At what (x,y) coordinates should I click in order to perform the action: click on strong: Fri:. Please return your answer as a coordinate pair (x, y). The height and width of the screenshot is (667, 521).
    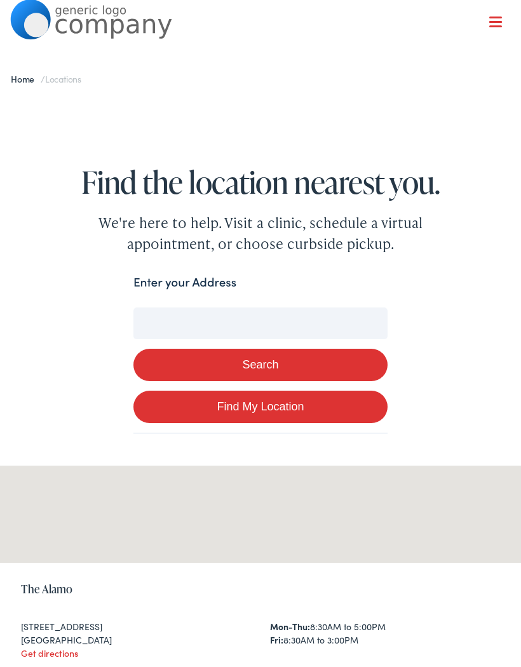
    Looking at the image, I should click on (276, 639).